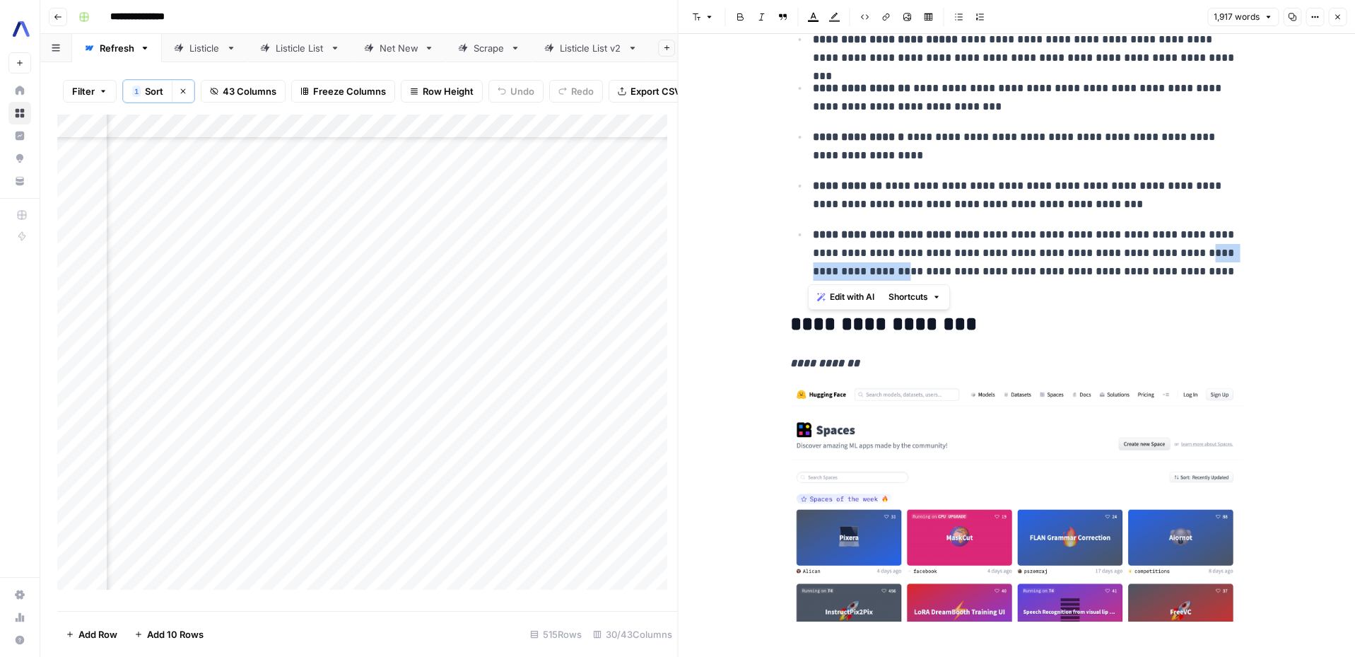  What do you see at coordinates (117, 48) in the screenshot?
I see `div: Refresh` at bounding box center [117, 48].